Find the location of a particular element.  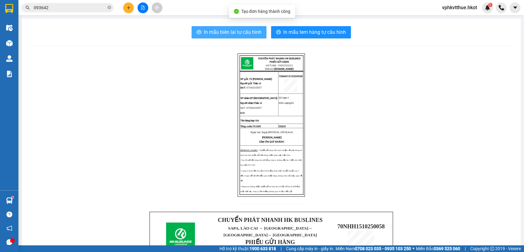

span: Người gửi: is located at coordinates (246, 83).